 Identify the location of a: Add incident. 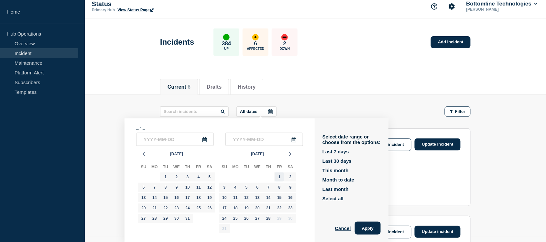
(451, 42).